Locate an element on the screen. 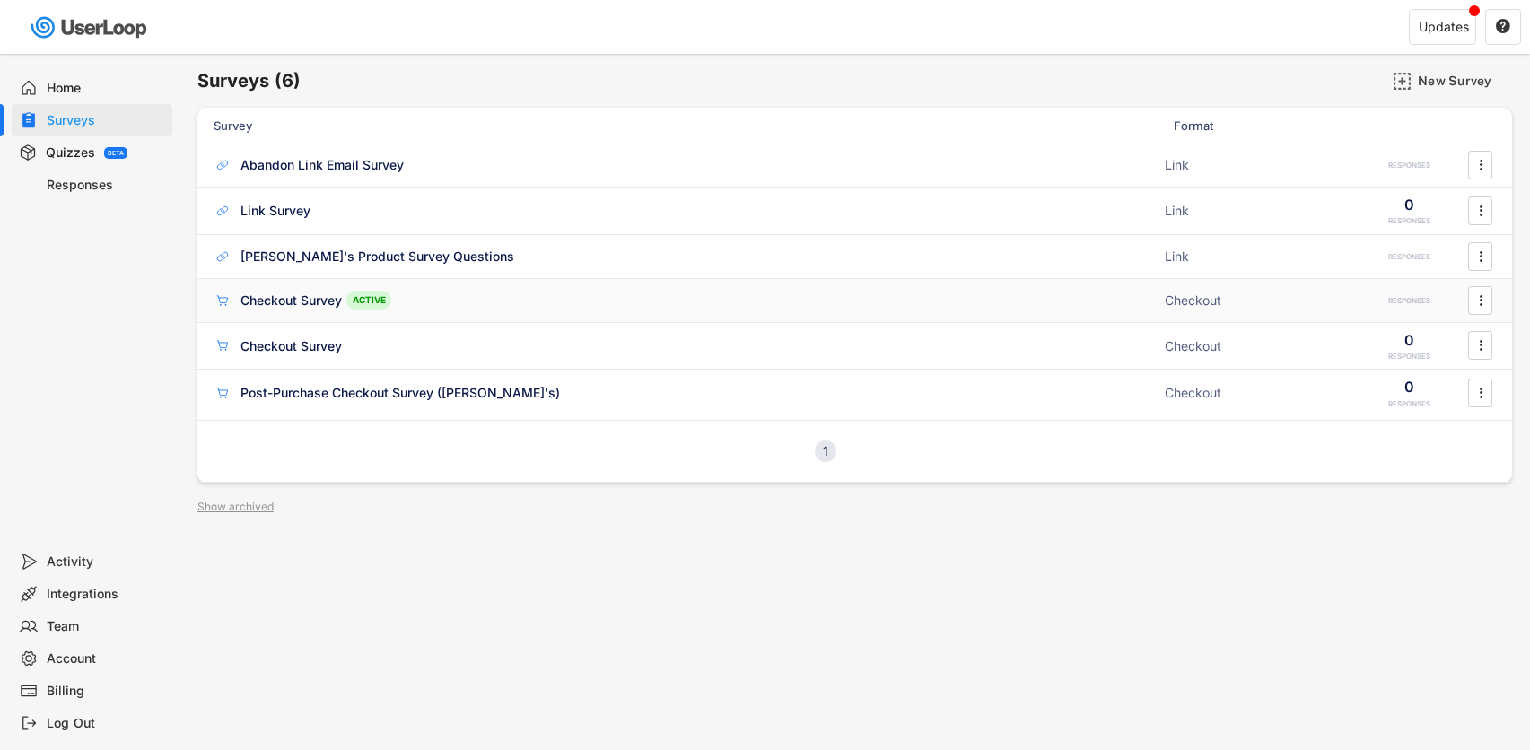 Image resolution: width=1530 pixels, height=750 pixels. div: Survey is located at coordinates (688, 126).